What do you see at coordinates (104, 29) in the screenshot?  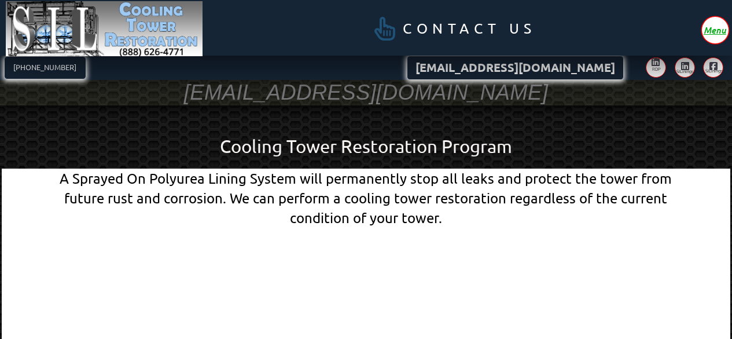 I see `img: Image` at bounding box center [104, 29].